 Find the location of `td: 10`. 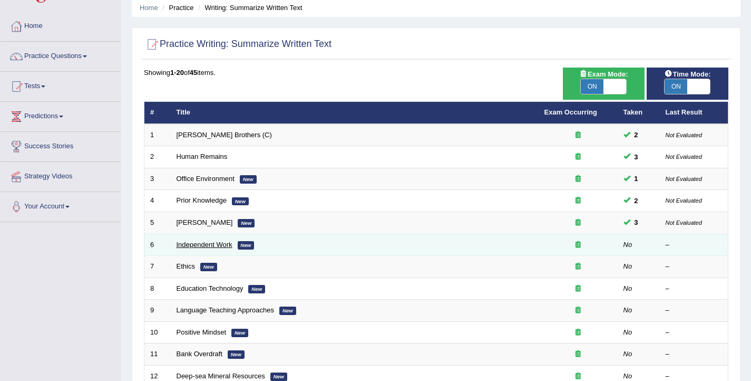

td: 10 is located at coordinates (158, 332).